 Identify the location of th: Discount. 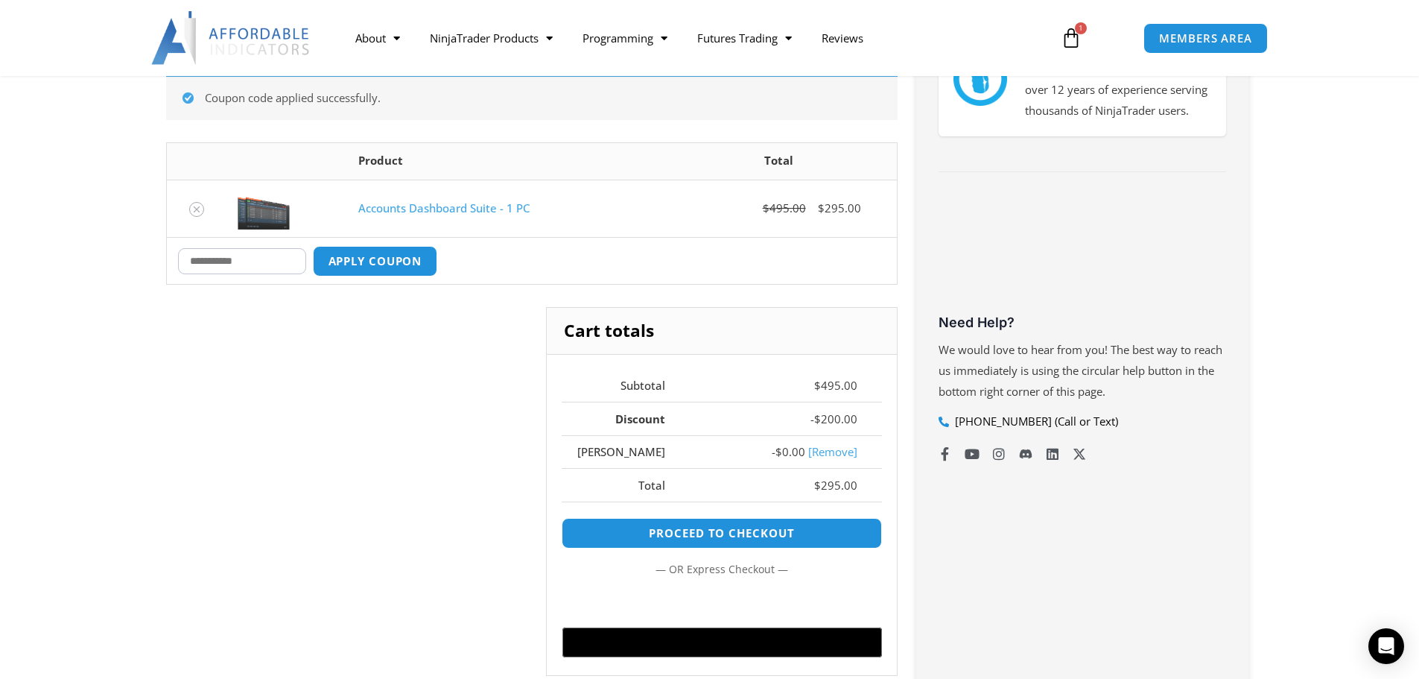
(626, 418).